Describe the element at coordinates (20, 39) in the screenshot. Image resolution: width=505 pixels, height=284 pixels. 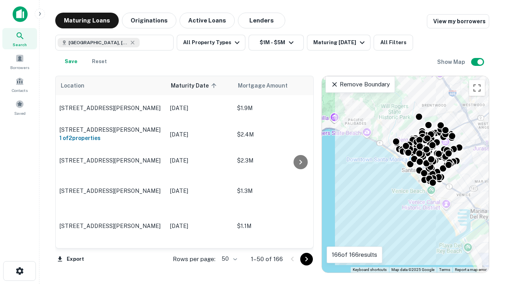
I see `a: Search` at that location.